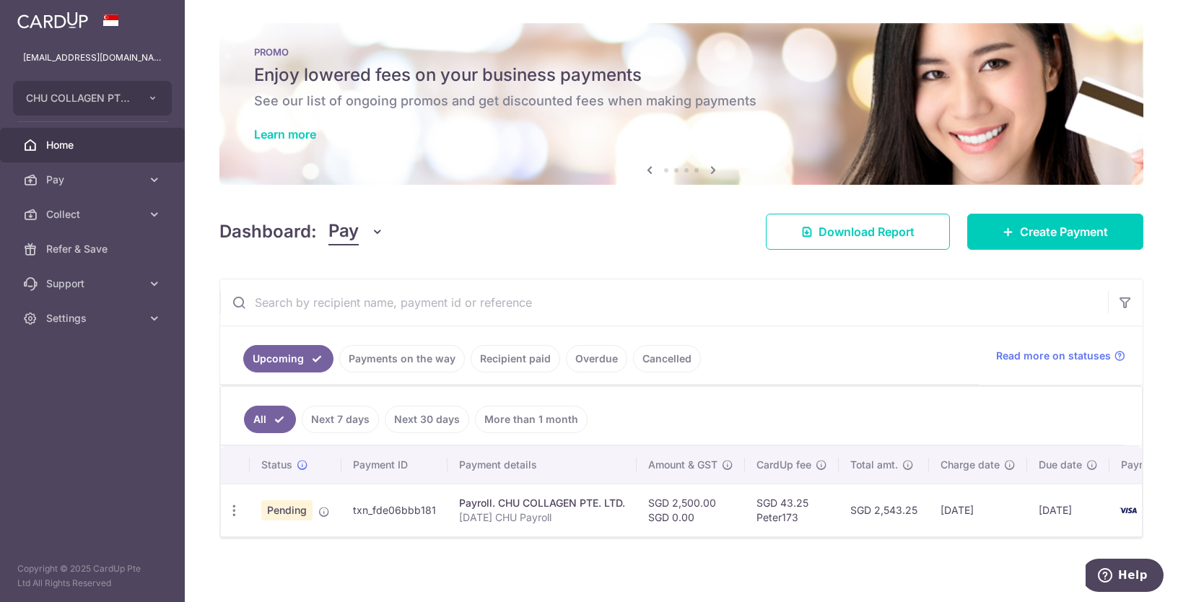 Image resolution: width=1178 pixels, height=602 pixels. I want to click on a: Cancelled, so click(667, 359).